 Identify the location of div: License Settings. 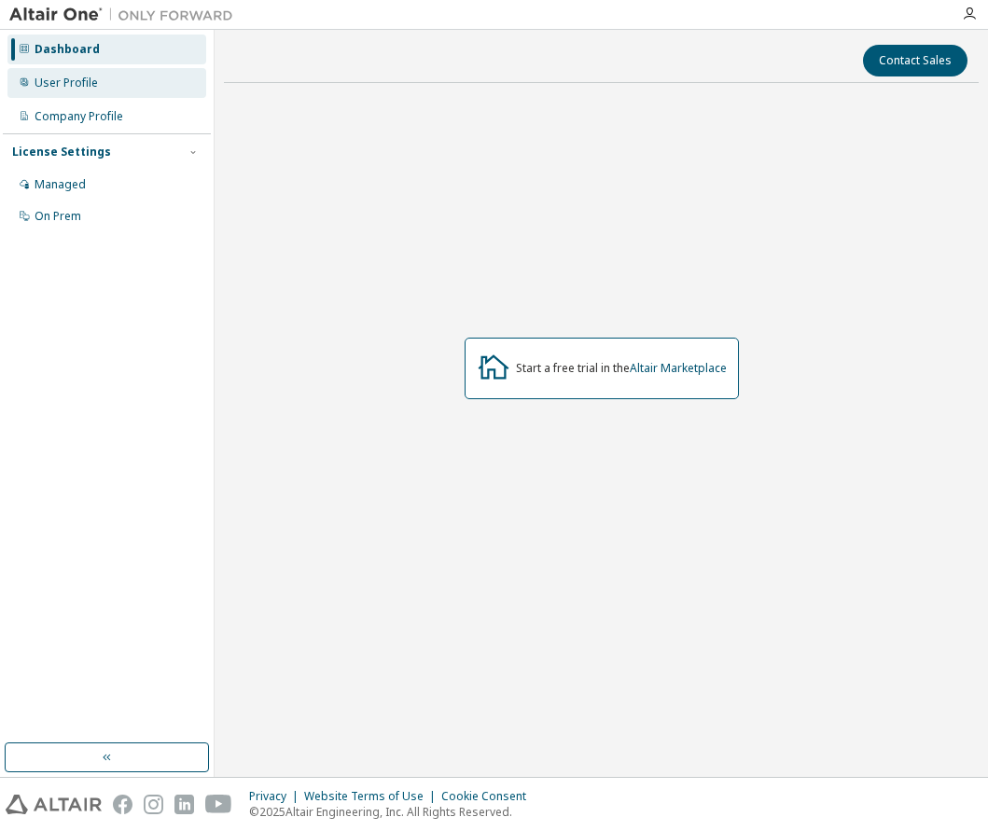
(62, 152).